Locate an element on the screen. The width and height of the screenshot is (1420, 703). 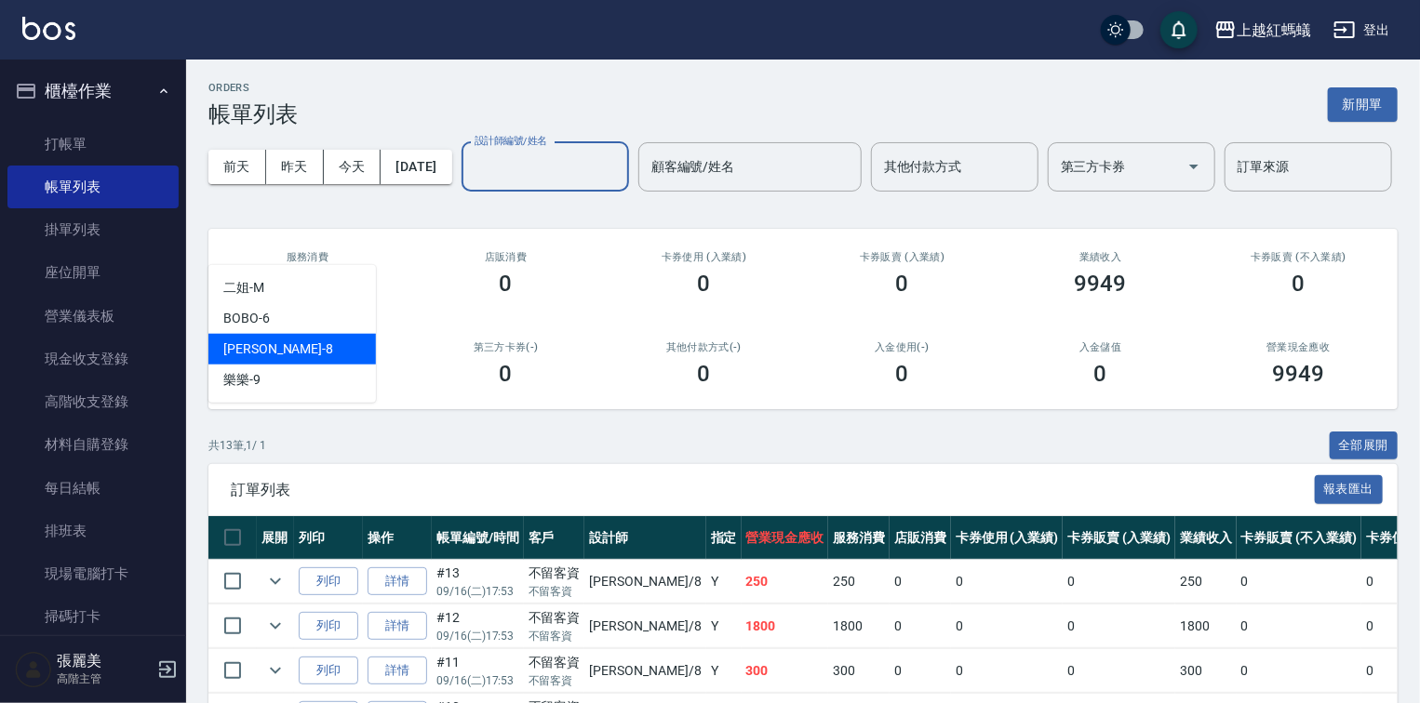
th: 客戶 is located at coordinates (555, 538).